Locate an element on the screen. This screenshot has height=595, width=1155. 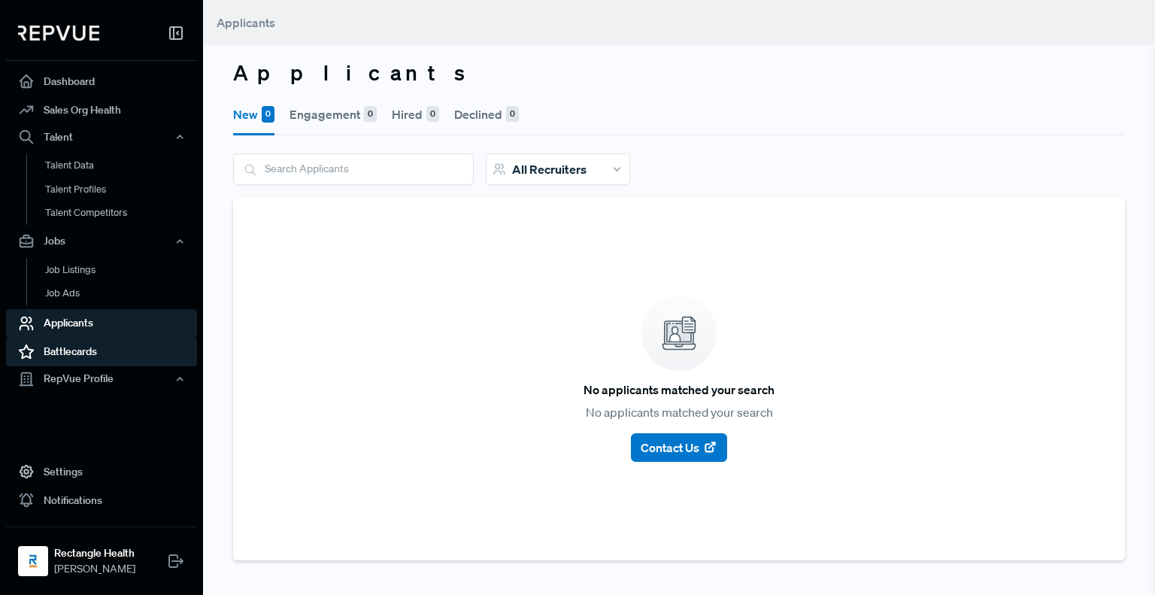
a: Settings is located at coordinates (102, 472).